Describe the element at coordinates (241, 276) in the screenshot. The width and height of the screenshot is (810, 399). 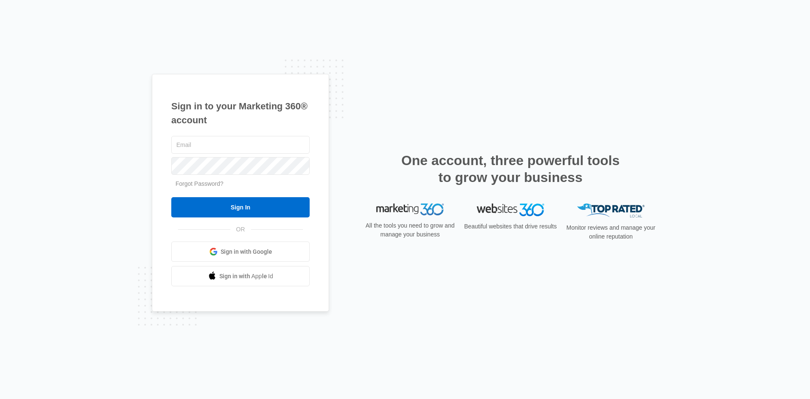
I see `a: Sign in with Apple Id` at that location.